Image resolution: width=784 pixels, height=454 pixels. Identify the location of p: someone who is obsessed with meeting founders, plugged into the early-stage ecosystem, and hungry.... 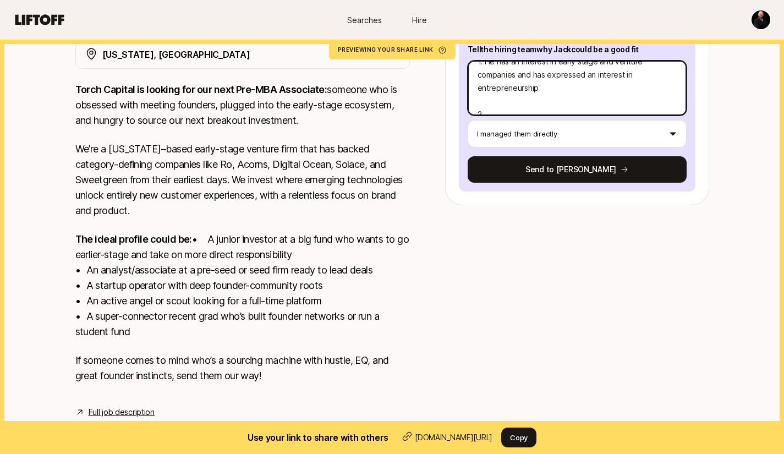
(242, 105).